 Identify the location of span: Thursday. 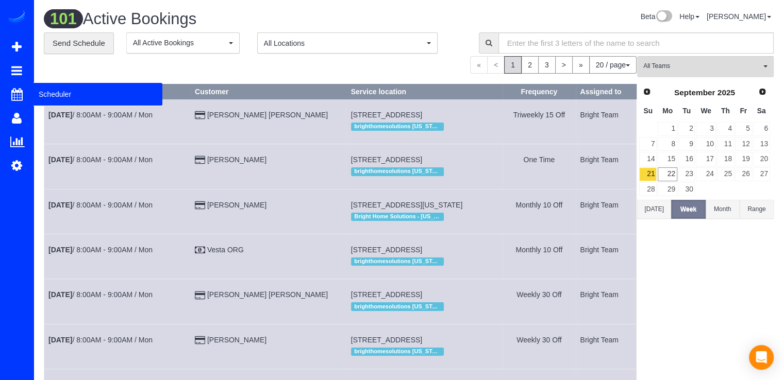
(725, 111).